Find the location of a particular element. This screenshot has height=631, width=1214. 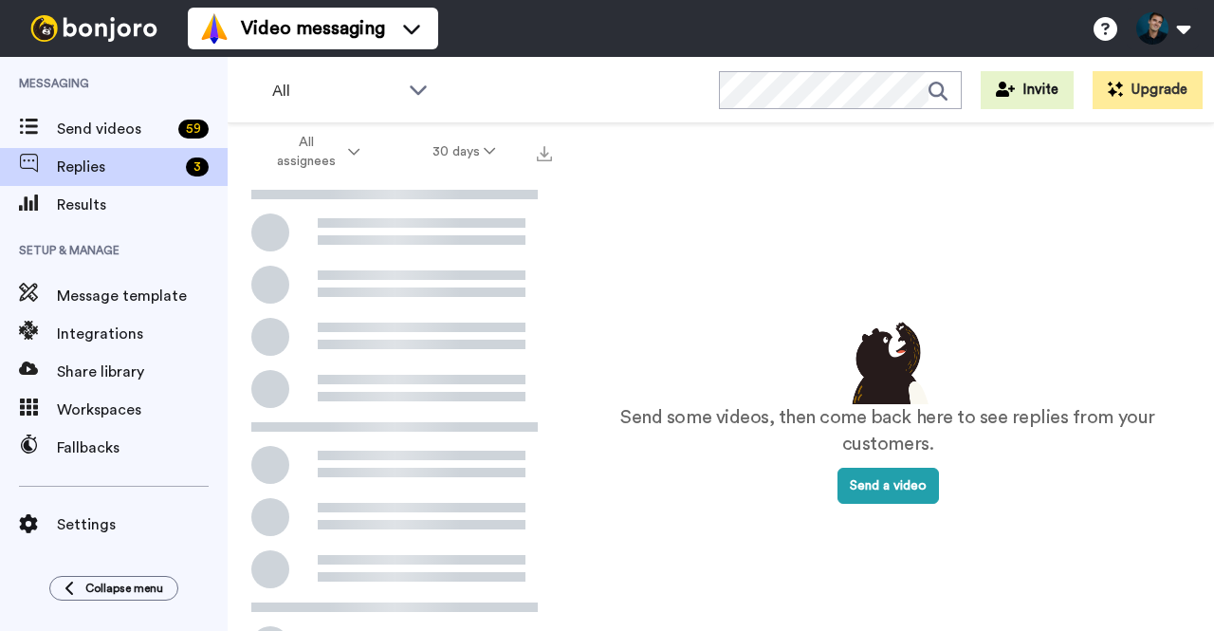

button: Invite is located at coordinates (1028, 90).